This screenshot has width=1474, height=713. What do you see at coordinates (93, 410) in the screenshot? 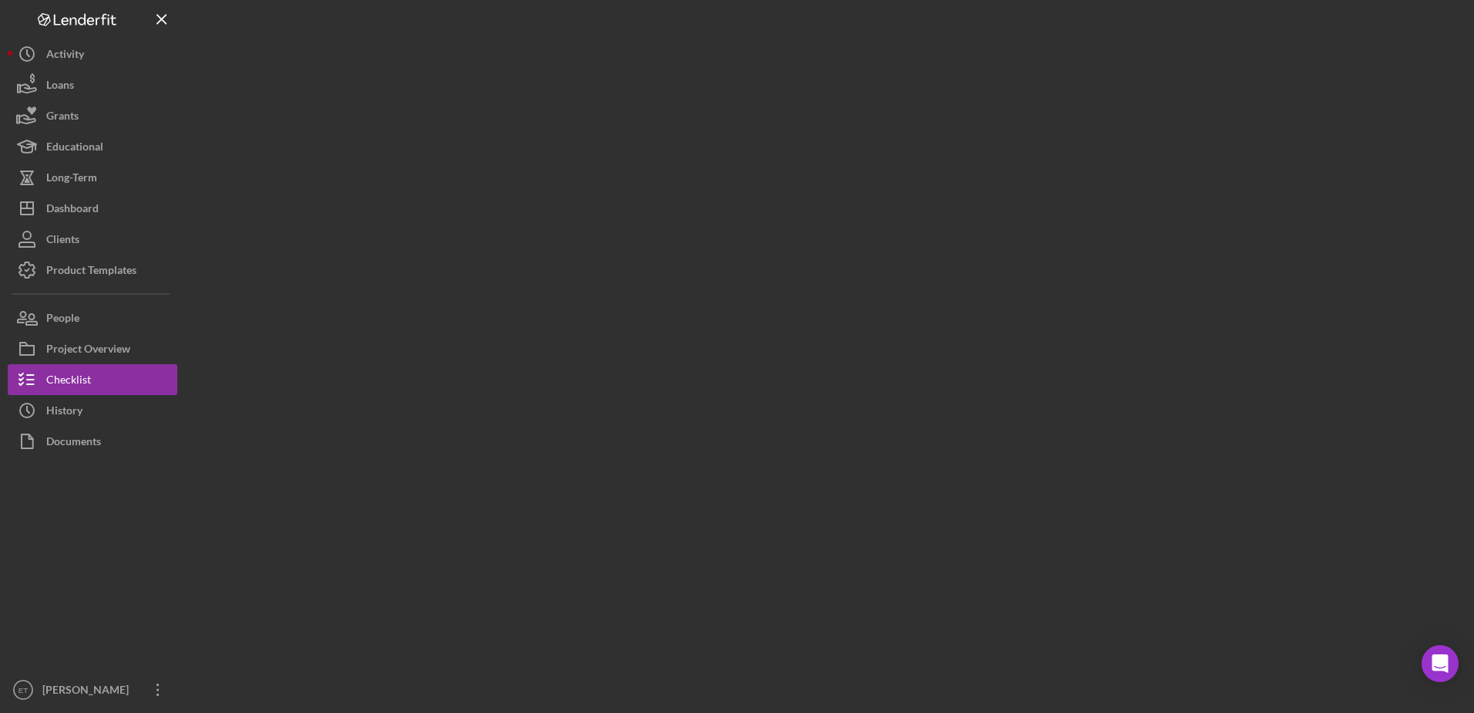
I see `button: History` at bounding box center [93, 410].